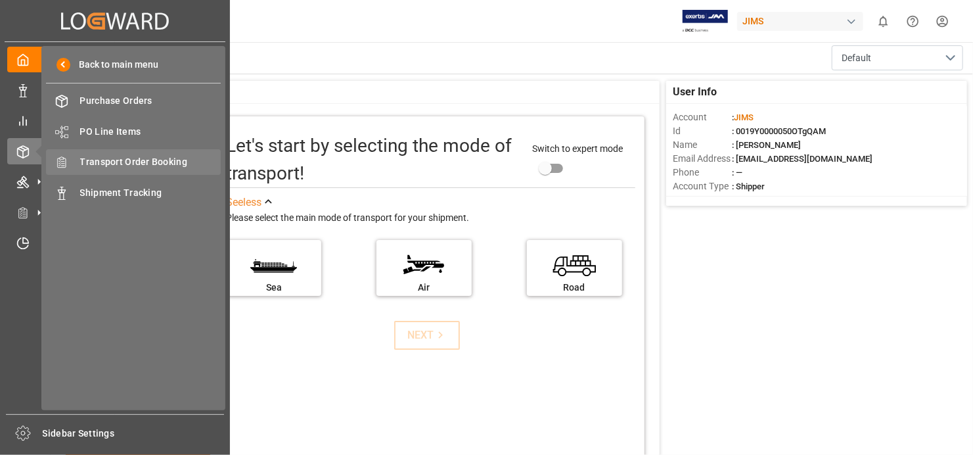 The image size is (973, 455). What do you see at coordinates (705, 21) in the screenshot?
I see `img: Exertis%20JAM%20-%20Email%20Logo.jpg_1722504956.jpg` at bounding box center [705, 21].